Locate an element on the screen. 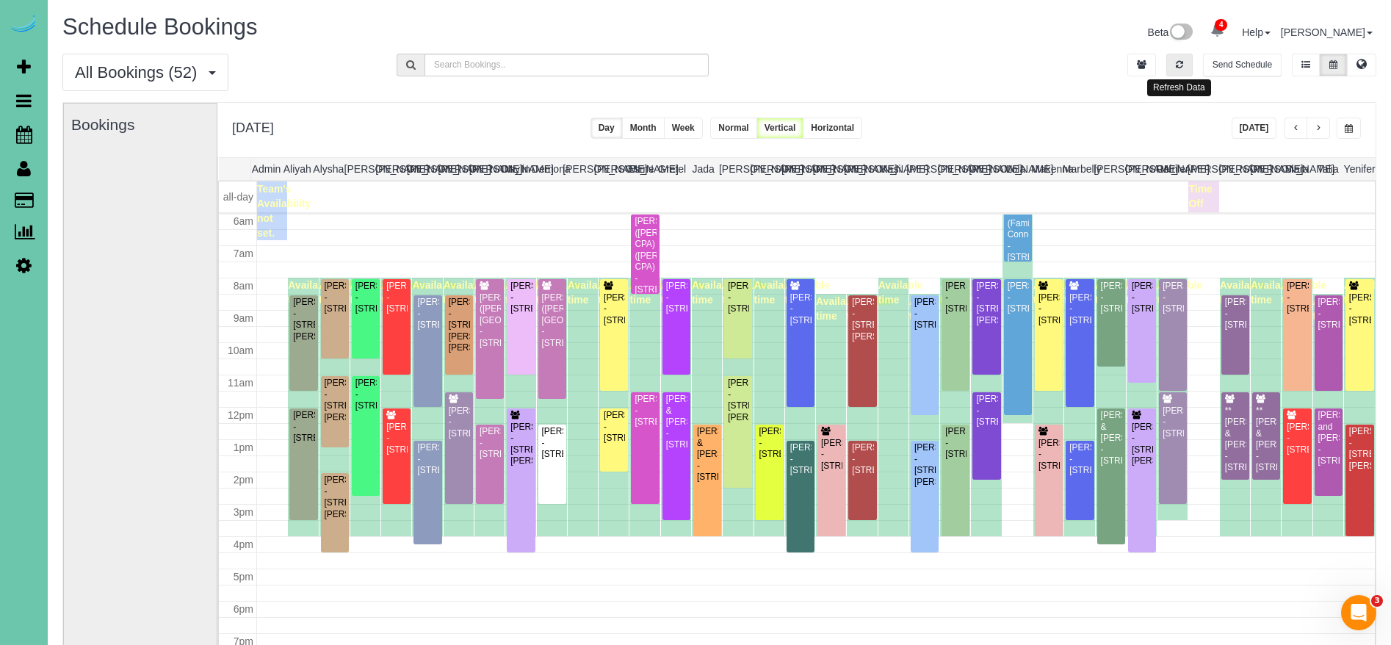  span: Schedule Bookings is located at coordinates (159, 26).